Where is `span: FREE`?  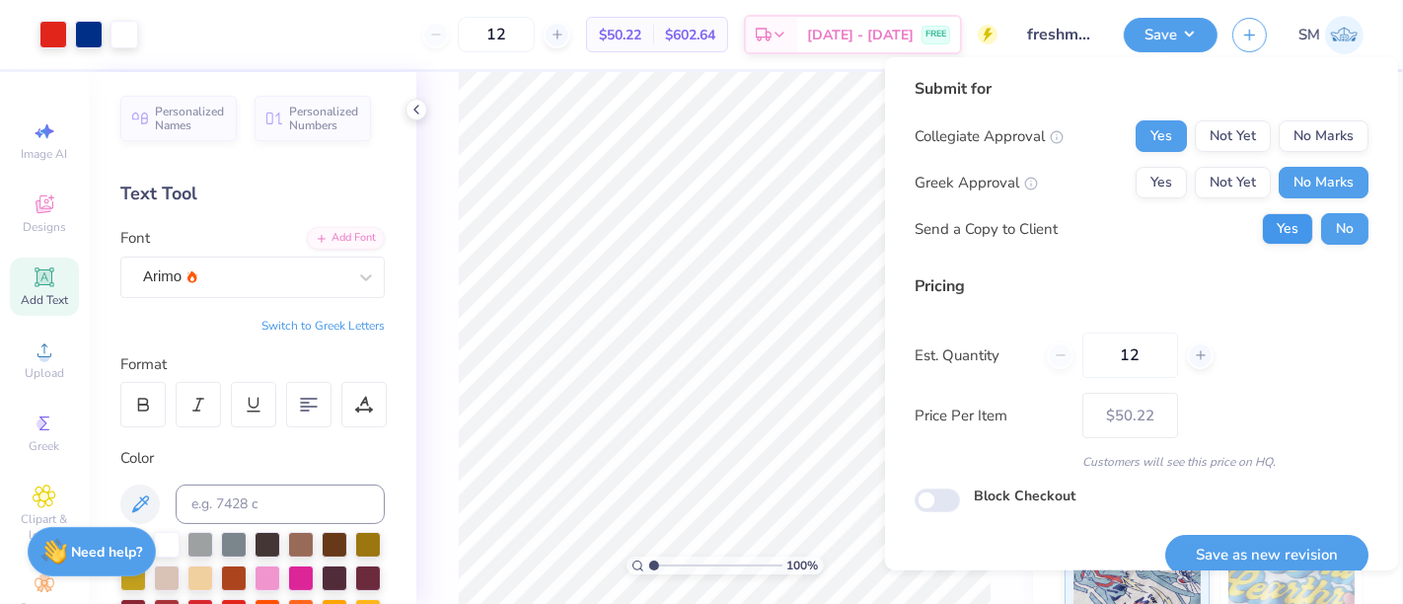 span: FREE is located at coordinates (936, 35).